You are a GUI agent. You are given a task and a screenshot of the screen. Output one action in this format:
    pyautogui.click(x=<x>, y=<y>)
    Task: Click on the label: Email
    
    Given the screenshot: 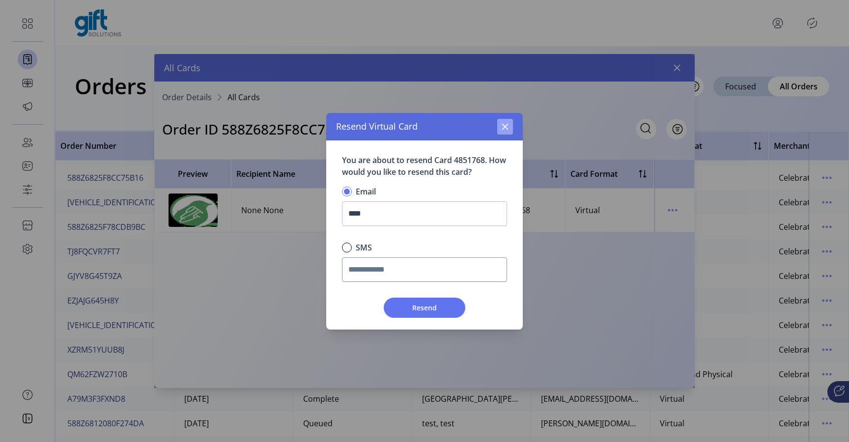 What is the action you would take?
    pyautogui.click(x=366, y=192)
    